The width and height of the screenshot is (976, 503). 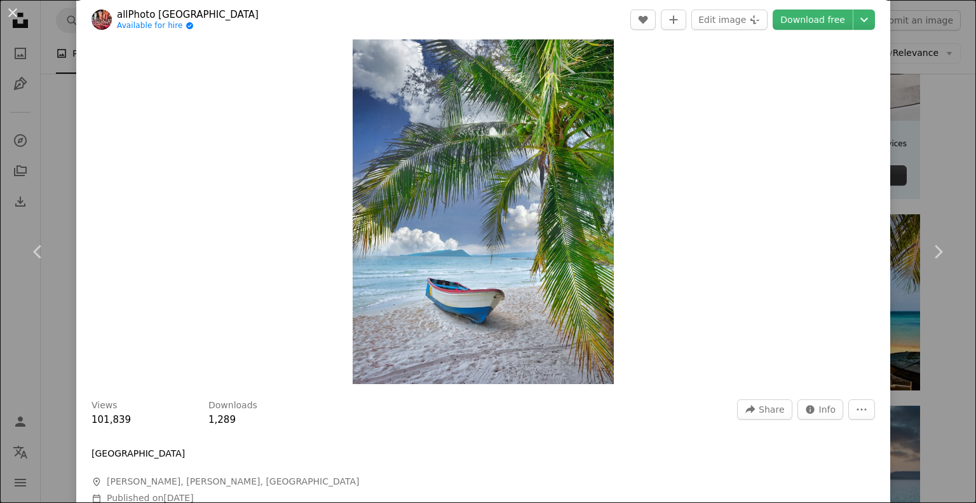 What do you see at coordinates (102, 20) in the screenshot?
I see `img: Go to allPhoto Bangkok's profile` at bounding box center [102, 20].